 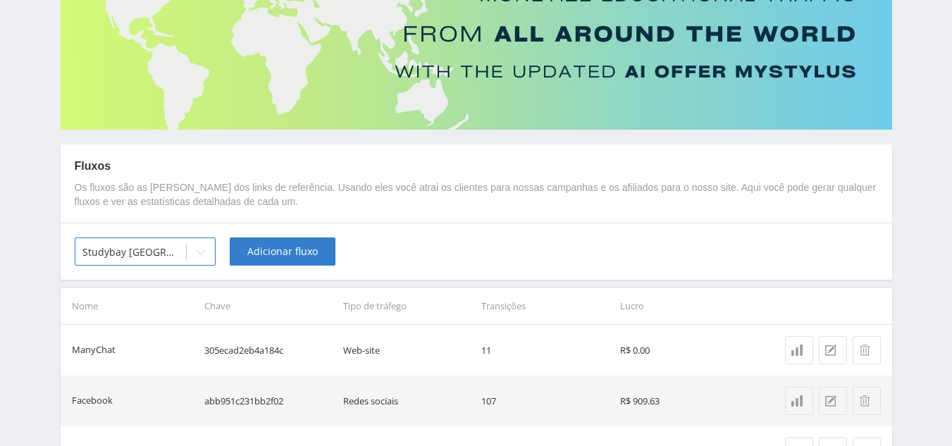 What do you see at coordinates (94, 350) in the screenshot?
I see `div: ManyChat` at bounding box center [94, 350].